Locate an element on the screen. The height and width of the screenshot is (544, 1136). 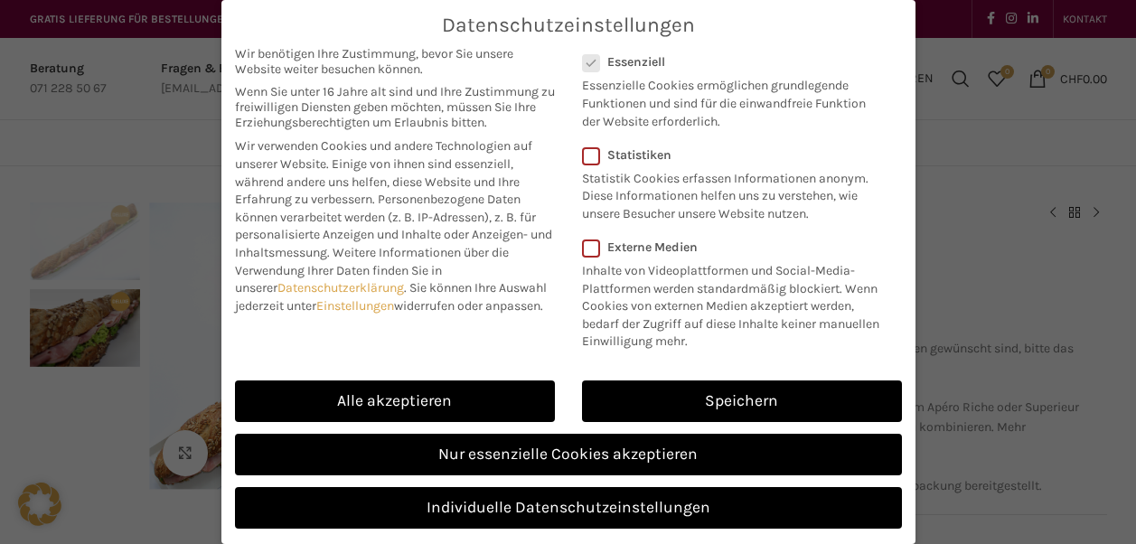
span: Wenn Sie unter 16 Jahre alt sind und Ihre Zustimmung zu freiwilligen Diensten geben möchten, müss... is located at coordinates (395, 107).